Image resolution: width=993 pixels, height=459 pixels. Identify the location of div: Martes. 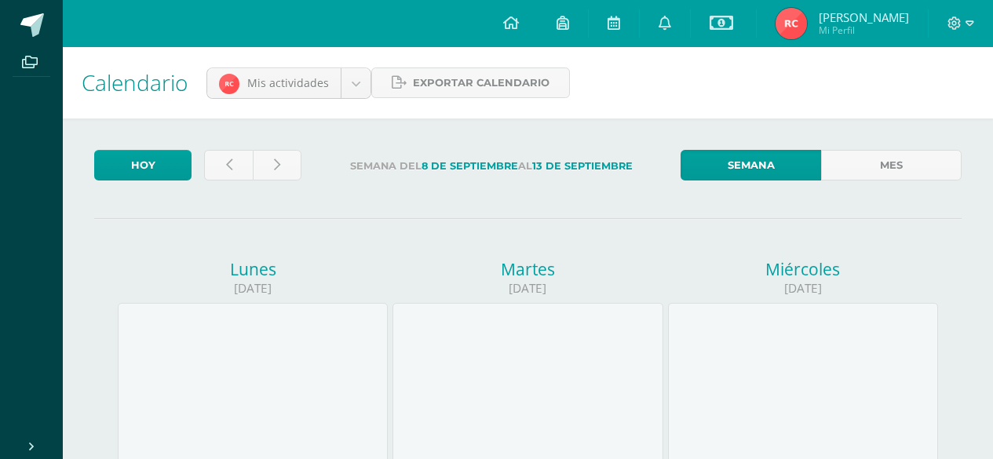
(528, 269).